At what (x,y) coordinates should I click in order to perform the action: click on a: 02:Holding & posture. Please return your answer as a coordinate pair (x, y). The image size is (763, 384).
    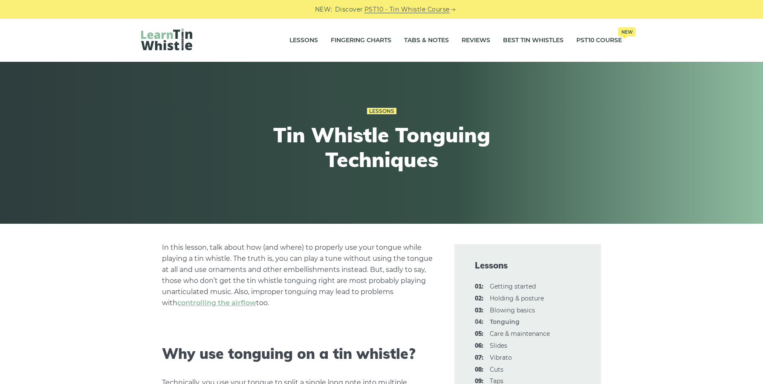
    Looking at the image, I should click on (516, 298).